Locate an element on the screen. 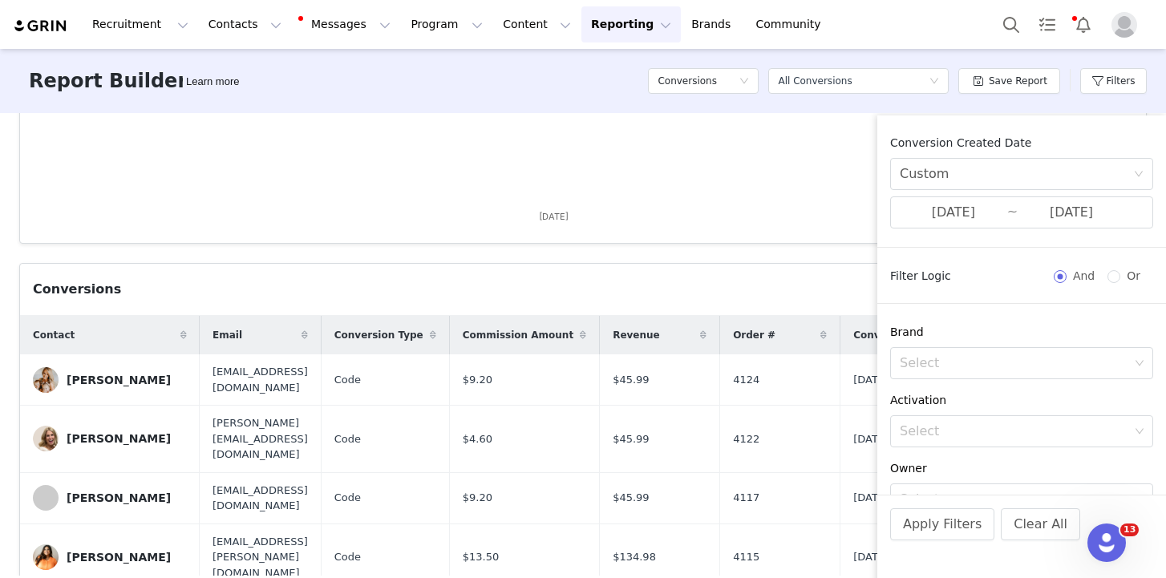 The image size is (1166, 578). span: 4122 is located at coordinates (746, 440).